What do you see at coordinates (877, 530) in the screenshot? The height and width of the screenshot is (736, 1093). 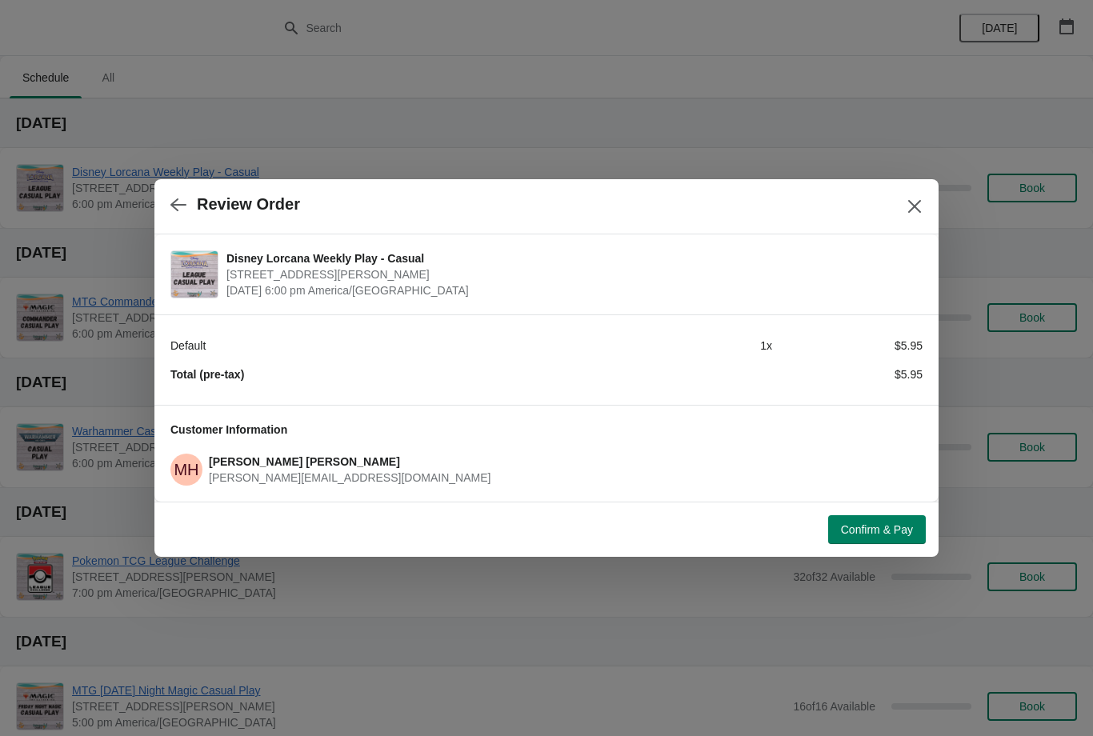 I see `button: Confirm & Pay` at bounding box center [877, 530].